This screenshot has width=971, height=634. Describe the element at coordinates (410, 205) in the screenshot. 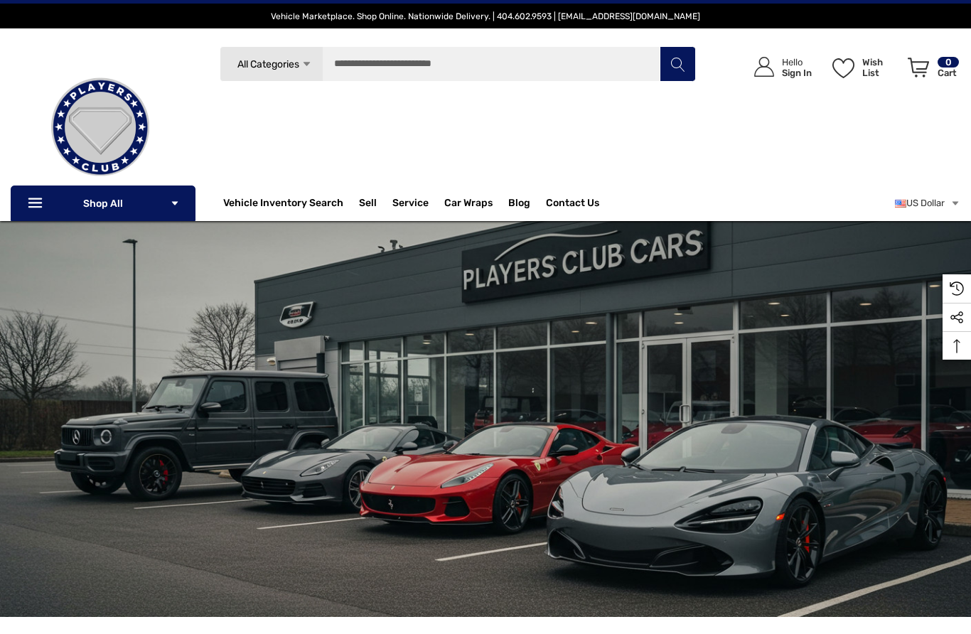

I see `span: Service` at that location.